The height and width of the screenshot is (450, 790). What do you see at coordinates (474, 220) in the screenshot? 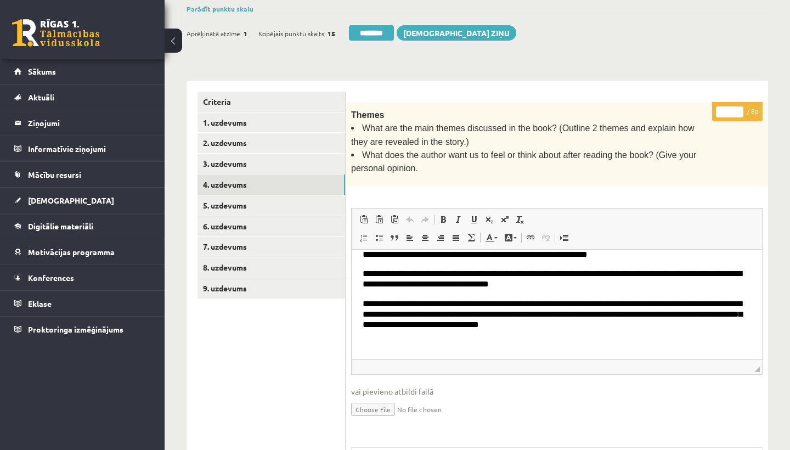
I see `a: Underline (⌘+U)` at bounding box center [474, 220].